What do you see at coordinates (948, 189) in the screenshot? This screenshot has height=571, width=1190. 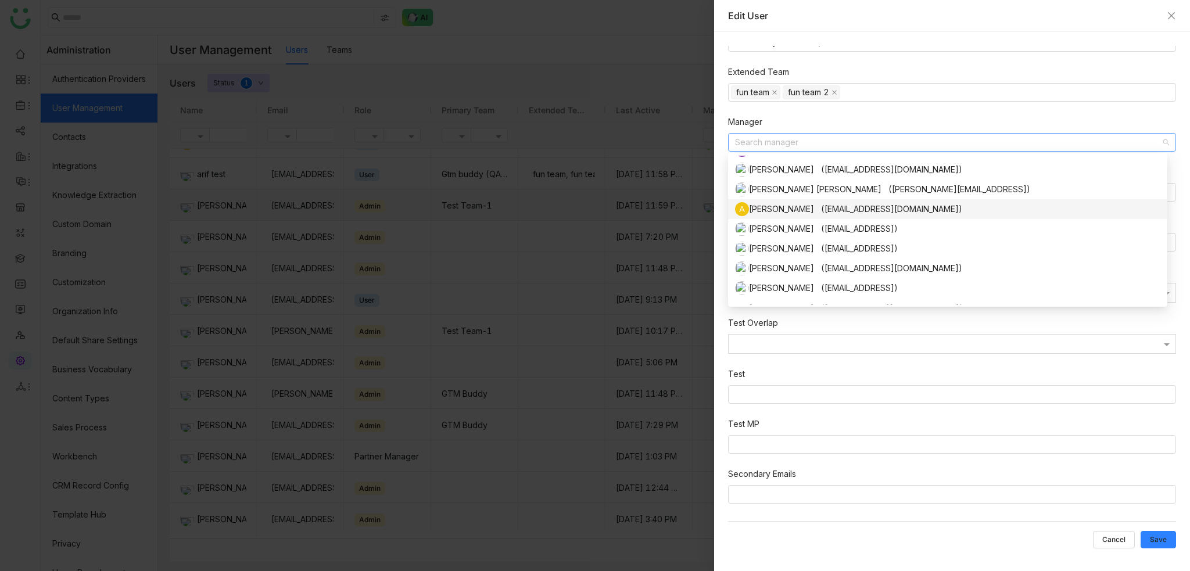 I see `nz-option-item: Anil Reddy Kesireddy` at bounding box center [948, 189].